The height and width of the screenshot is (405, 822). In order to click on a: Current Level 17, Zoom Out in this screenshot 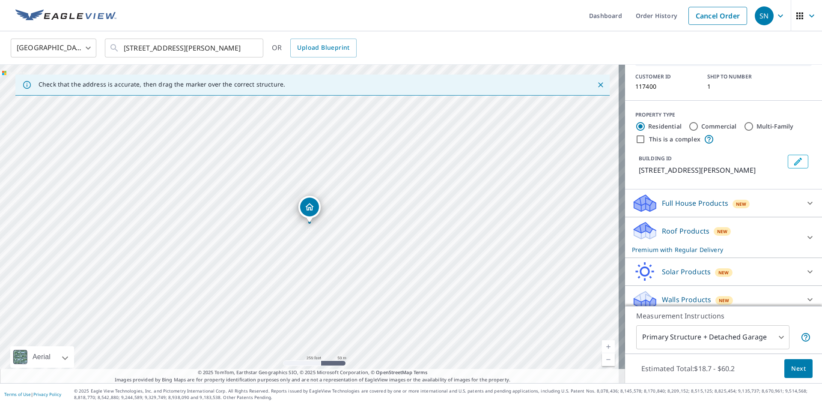, I will do `click(609, 359)`.